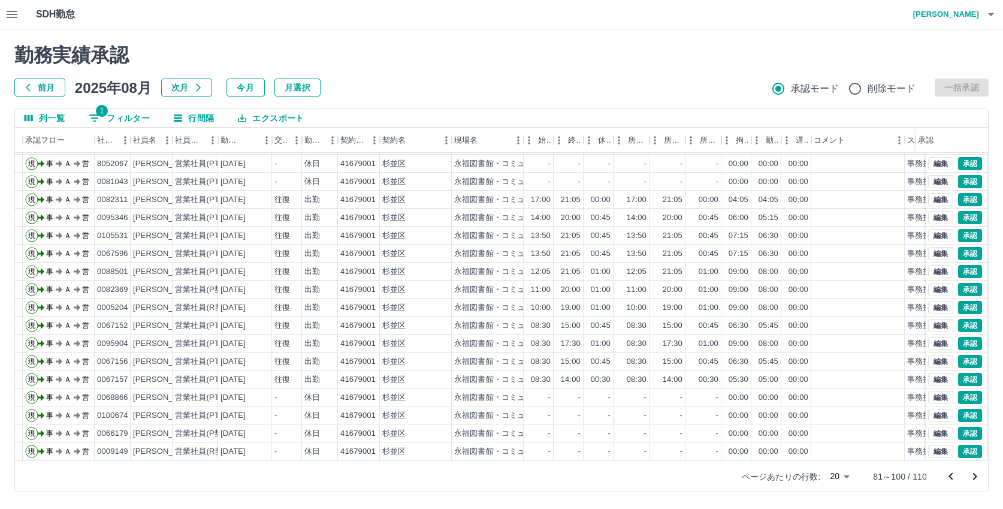 This screenshot has width=1003, height=509. I want to click on div: 始業, so click(539, 140).